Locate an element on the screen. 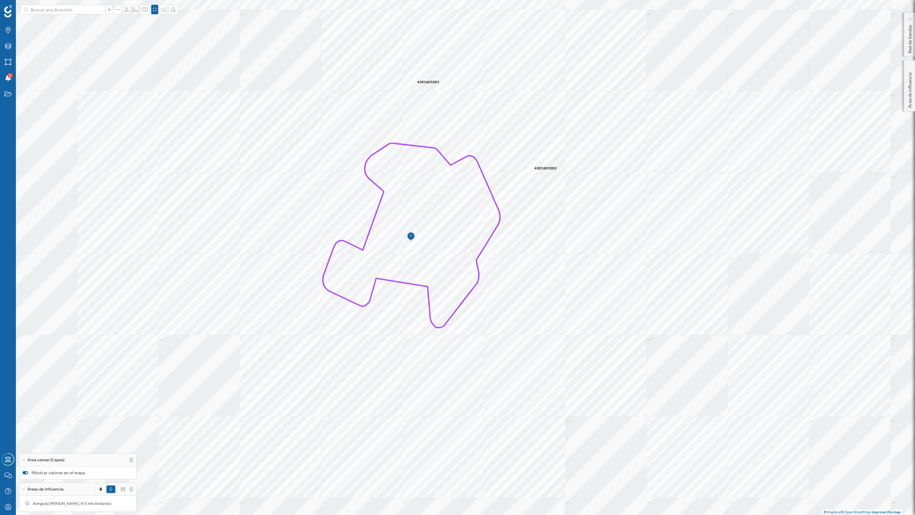 The width and height of the screenshot is (915, 515). span: Área censal (Capas) is located at coordinates (46, 460).